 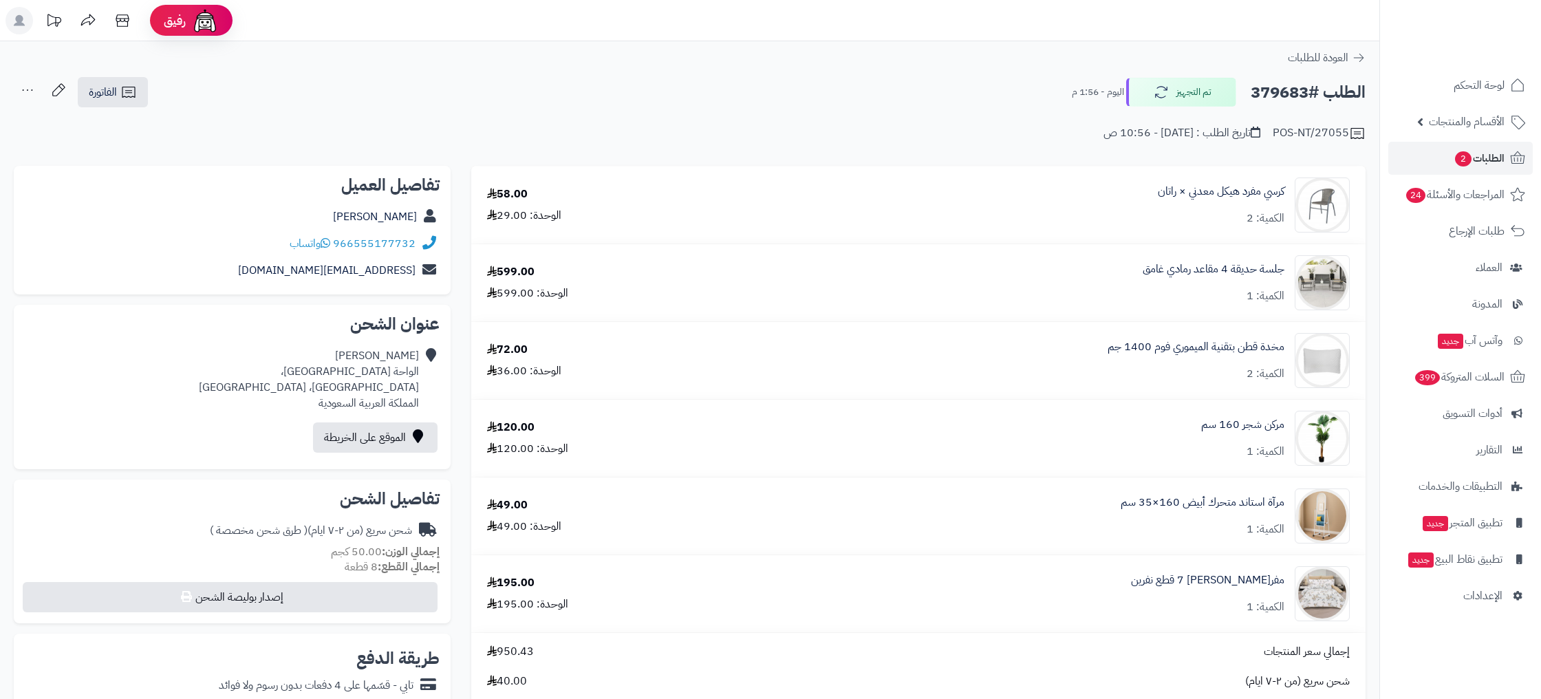 What do you see at coordinates (1462, 523) in the screenshot?
I see `span: تطبيق المتجر` at bounding box center [1462, 523].